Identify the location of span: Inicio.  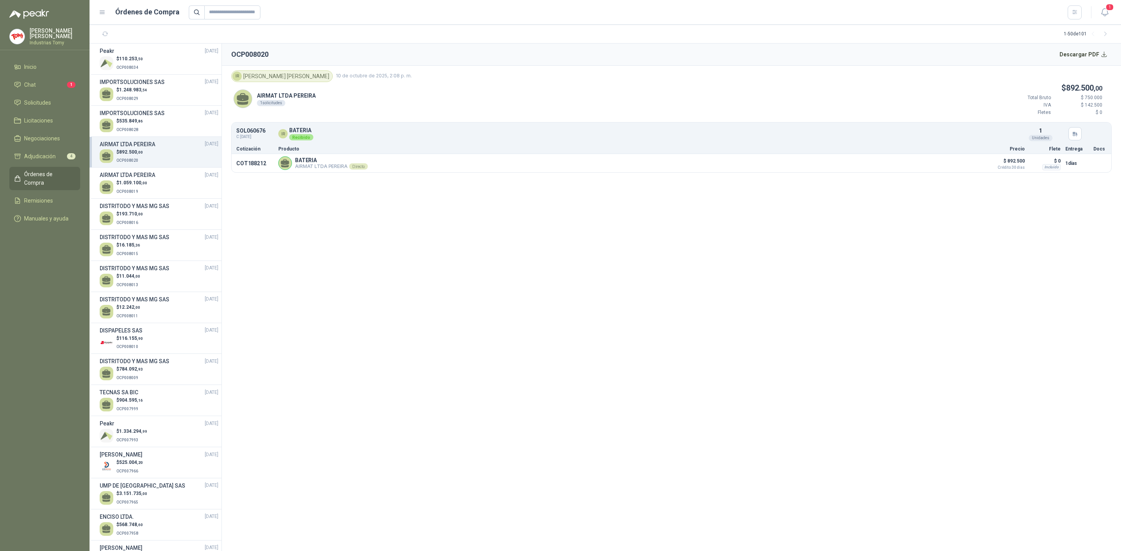
(30, 67).